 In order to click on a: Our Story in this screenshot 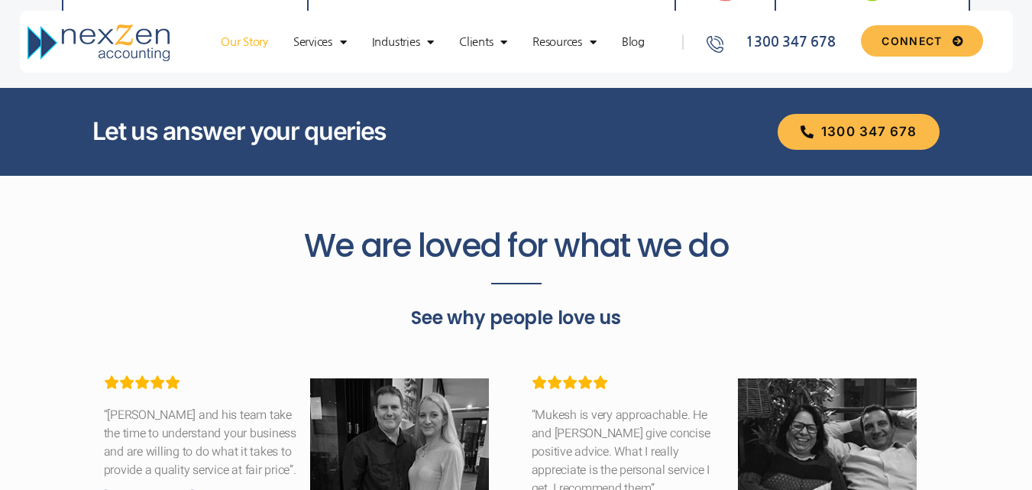, I will do `click(244, 42)`.